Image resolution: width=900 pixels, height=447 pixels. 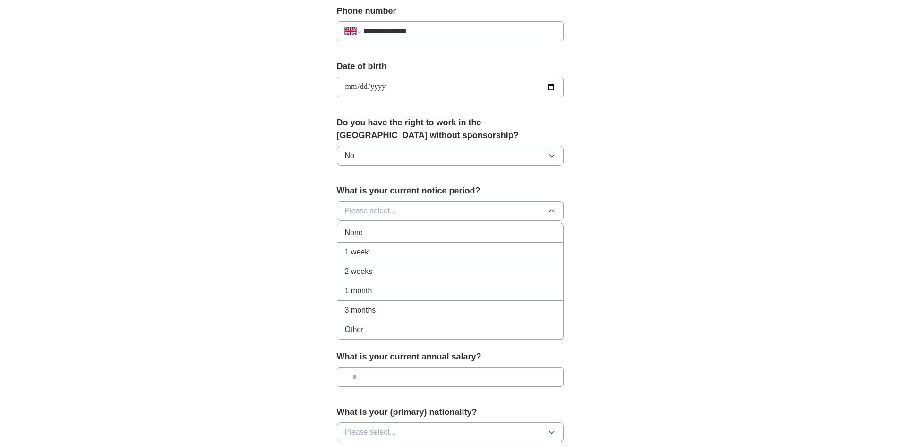 I want to click on label: What is your current notice period?, so click(x=450, y=190).